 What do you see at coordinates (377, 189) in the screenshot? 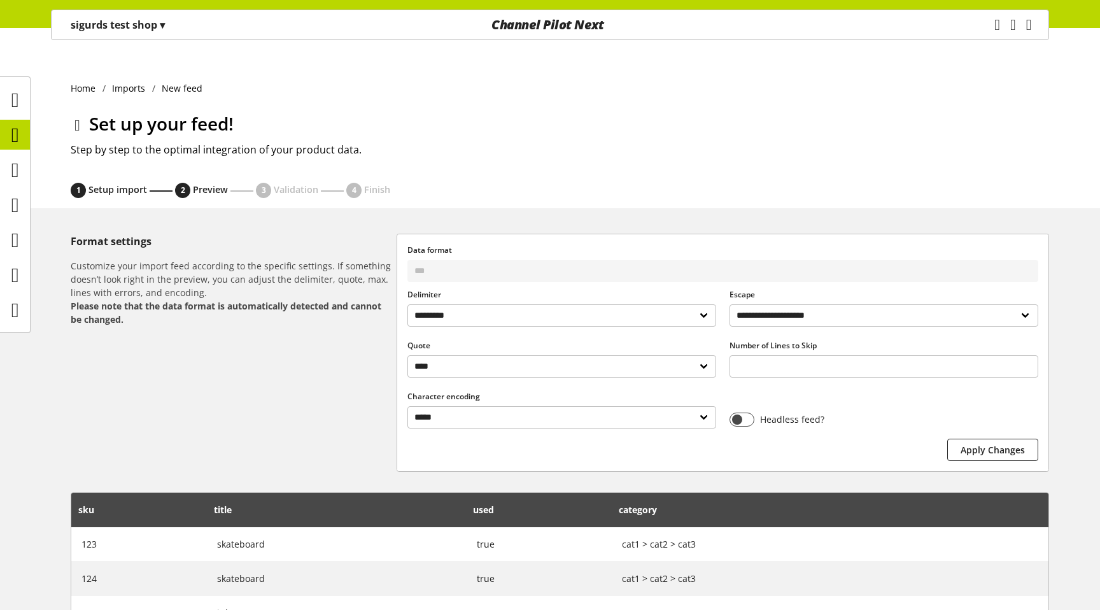
I see `span: Finish` at bounding box center [377, 189].